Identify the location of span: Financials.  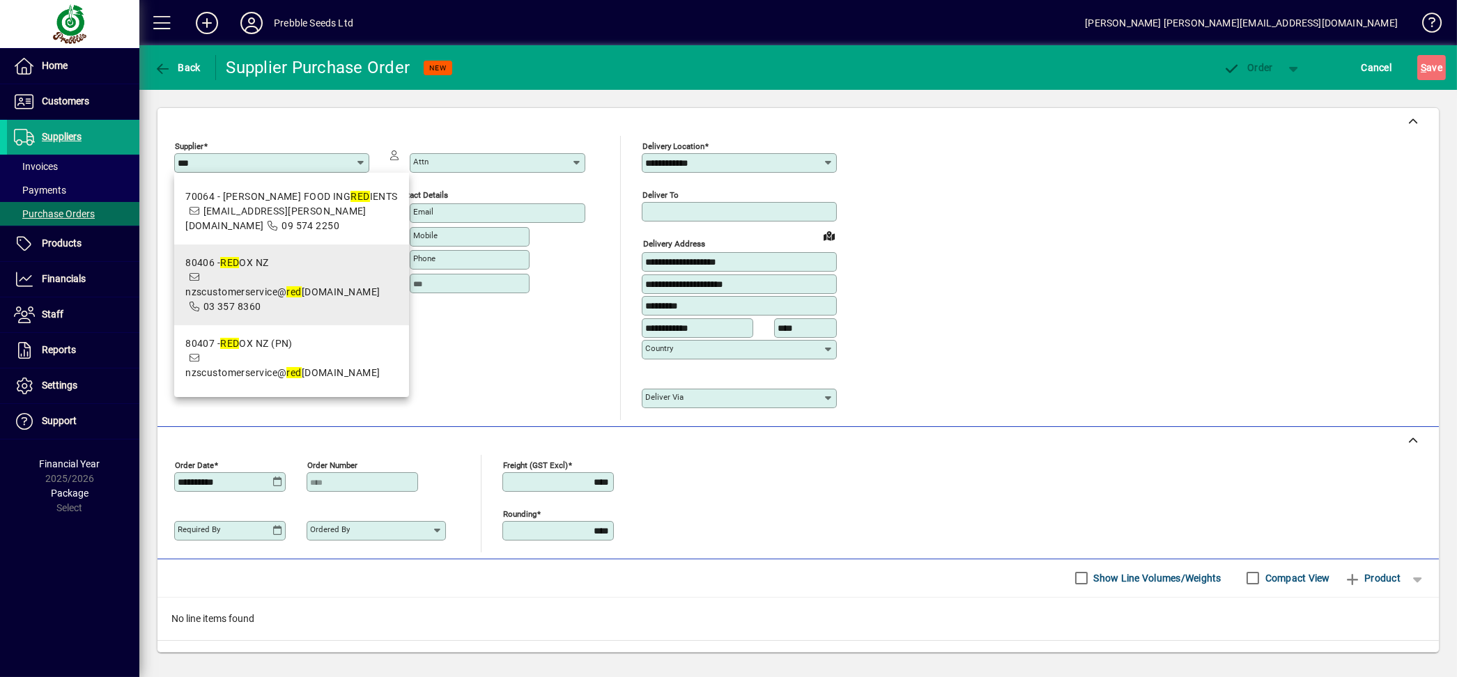
(63, 279).